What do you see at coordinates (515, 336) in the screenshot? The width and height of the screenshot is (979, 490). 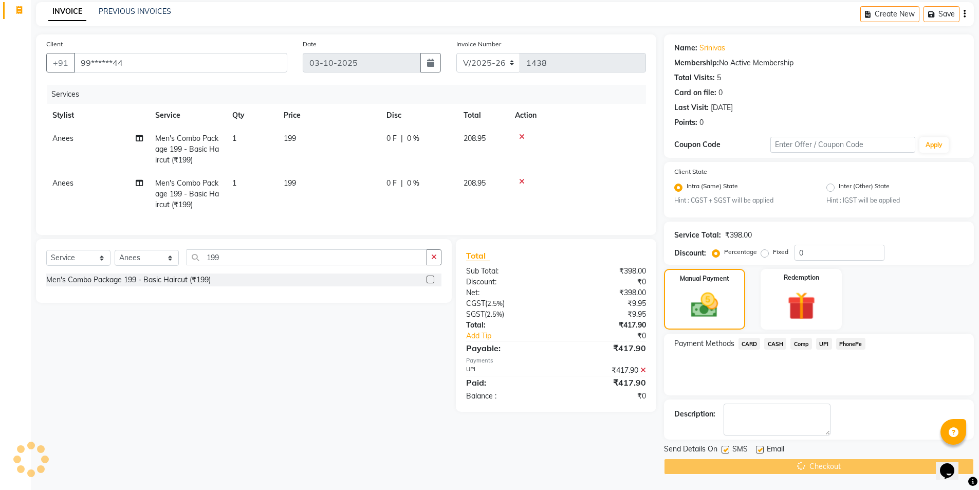 I see `a: Add Tip` at bounding box center [515, 336].